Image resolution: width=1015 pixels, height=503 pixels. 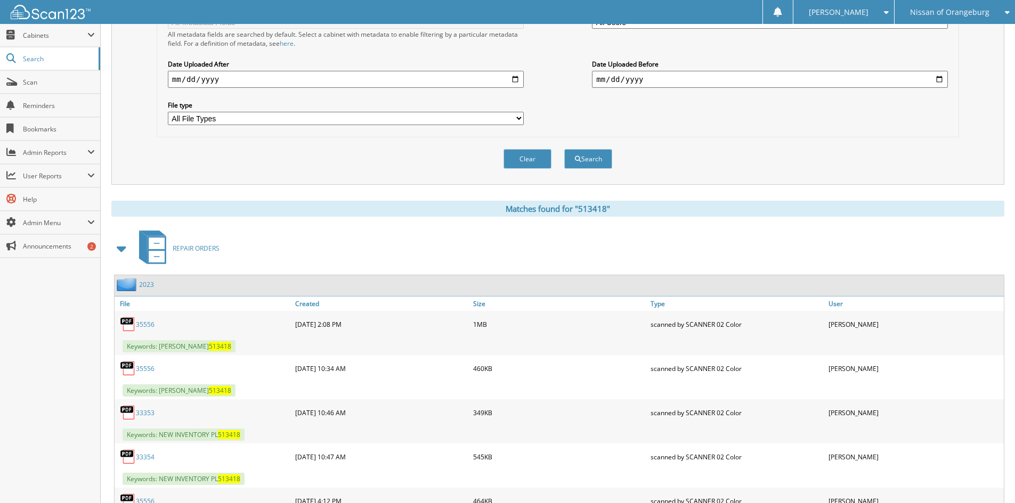 I want to click on span: Bookmarks, so click(x=59, y=129).